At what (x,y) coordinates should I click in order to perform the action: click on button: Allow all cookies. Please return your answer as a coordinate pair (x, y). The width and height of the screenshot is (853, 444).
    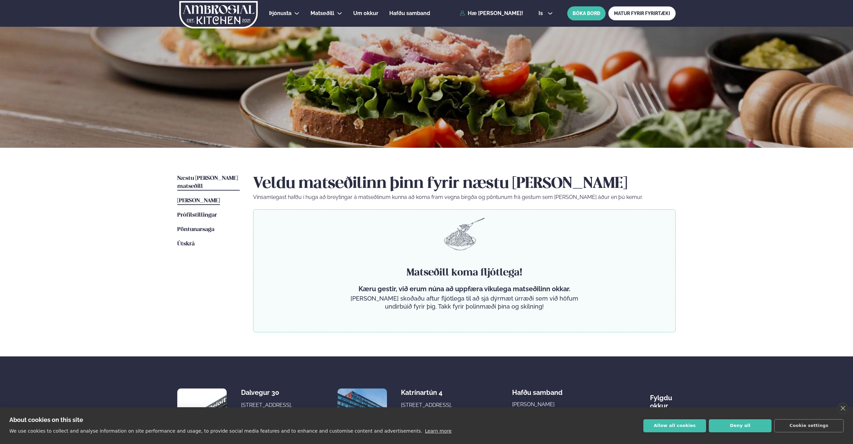
    Looking at the image, I should click on (675, 425).